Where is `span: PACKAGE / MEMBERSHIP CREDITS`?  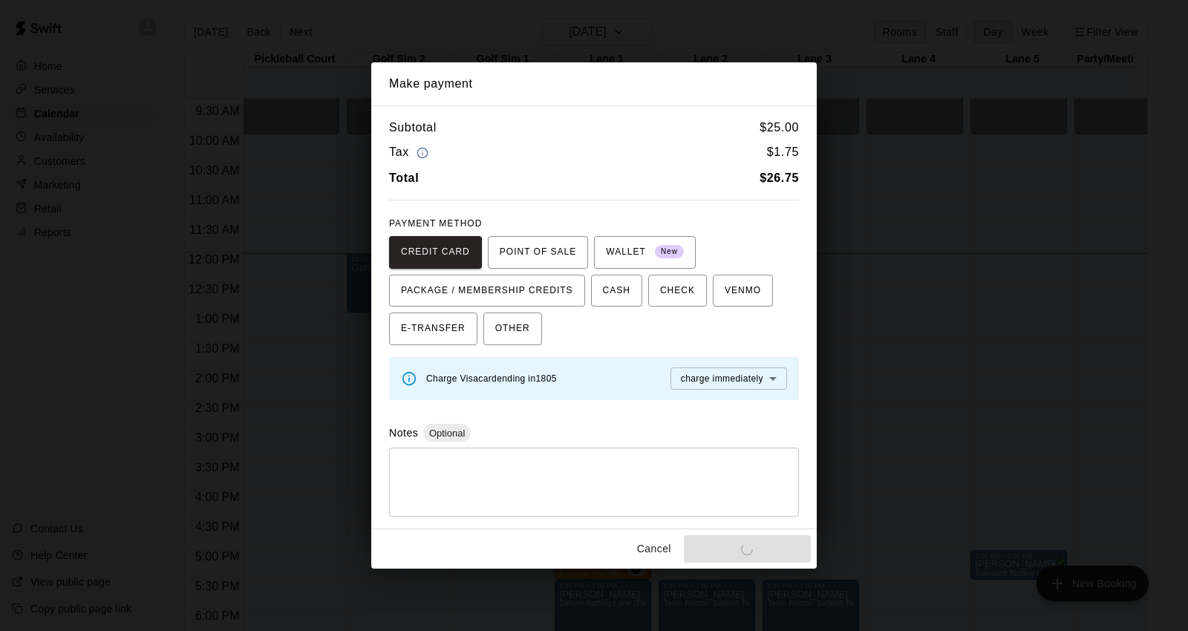
span: PACKAGE / MEMBERSHIP CREDITS is located at coordinates (487, 291).